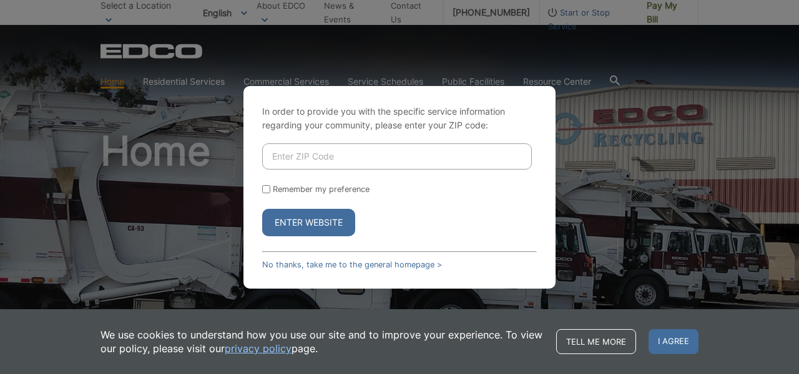 The image size is (799, 374). Describe the element at coordinates (321, 189) in the screenshot. I see `label: Remember my preference` at that location.